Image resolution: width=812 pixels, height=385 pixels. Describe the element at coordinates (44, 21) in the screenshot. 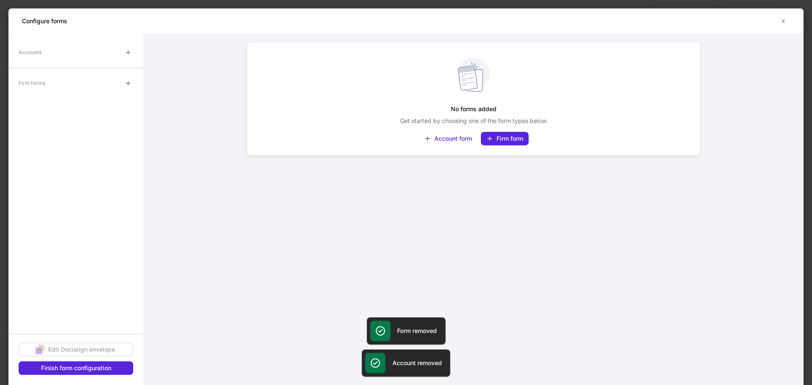

I see `h5: Configure forms` at that location.